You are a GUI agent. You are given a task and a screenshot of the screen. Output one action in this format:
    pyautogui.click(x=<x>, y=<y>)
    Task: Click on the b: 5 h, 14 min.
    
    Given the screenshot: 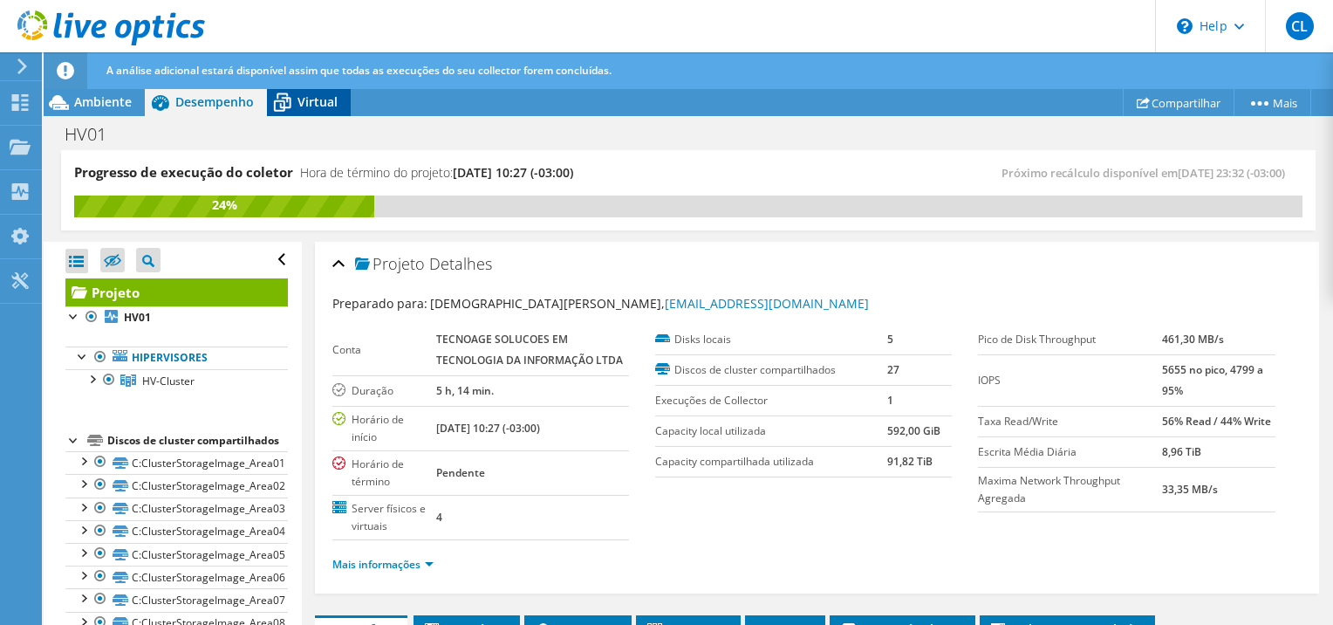 What is the action you would take?
    pyautogui.click(x=465, y=390)
    